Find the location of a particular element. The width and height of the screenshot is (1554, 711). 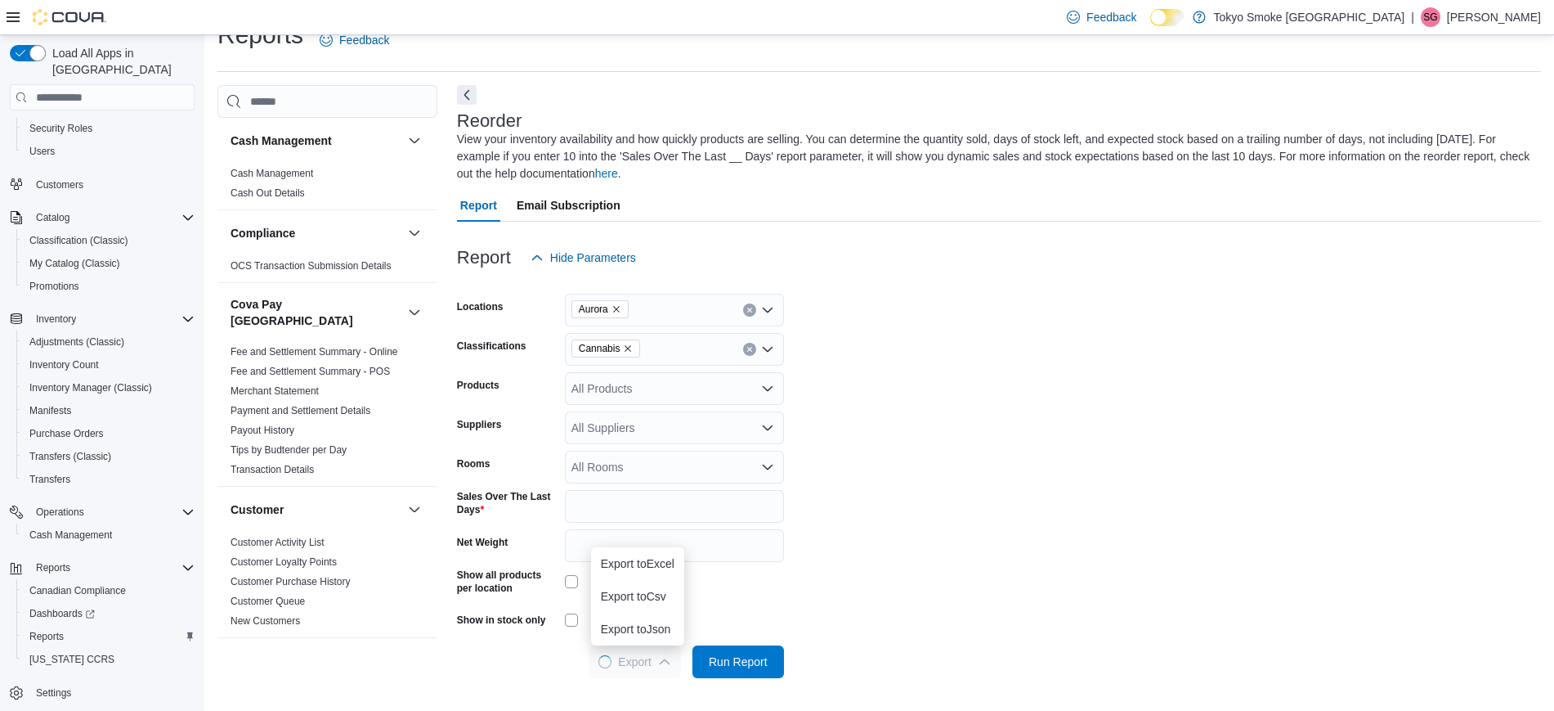

label: Rooms is located at coordinates (473, 464).